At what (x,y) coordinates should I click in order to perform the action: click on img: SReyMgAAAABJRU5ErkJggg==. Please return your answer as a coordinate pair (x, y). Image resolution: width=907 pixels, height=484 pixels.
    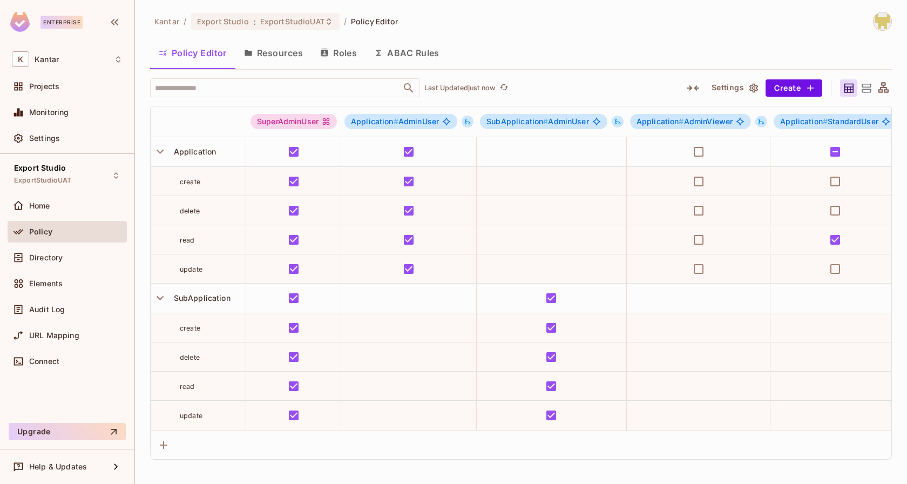
    Looking at the image, I should click on (20, 22).